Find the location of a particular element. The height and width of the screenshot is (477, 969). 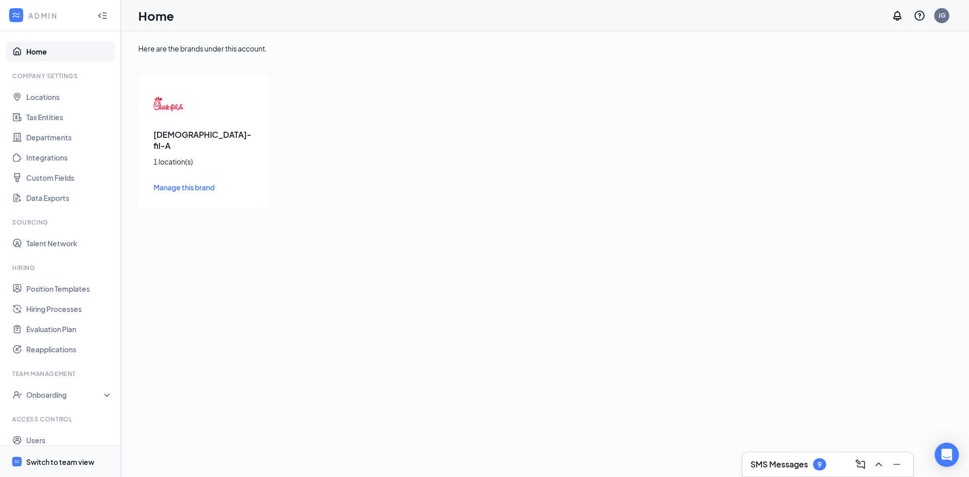

svg: Collapse is located at coordinates (102, 16).